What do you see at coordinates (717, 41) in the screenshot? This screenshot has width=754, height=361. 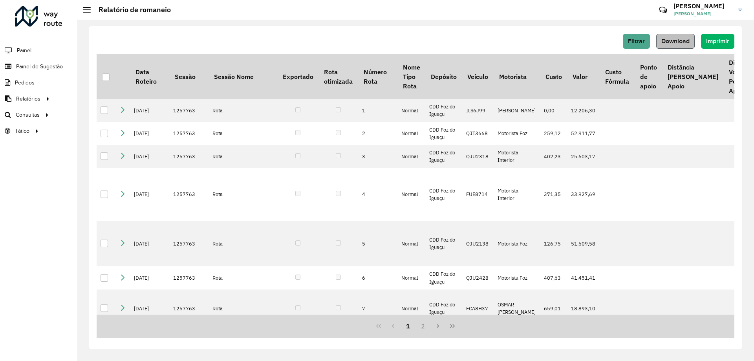 I see `span: Imprimir` at bounding box center [717, 41].